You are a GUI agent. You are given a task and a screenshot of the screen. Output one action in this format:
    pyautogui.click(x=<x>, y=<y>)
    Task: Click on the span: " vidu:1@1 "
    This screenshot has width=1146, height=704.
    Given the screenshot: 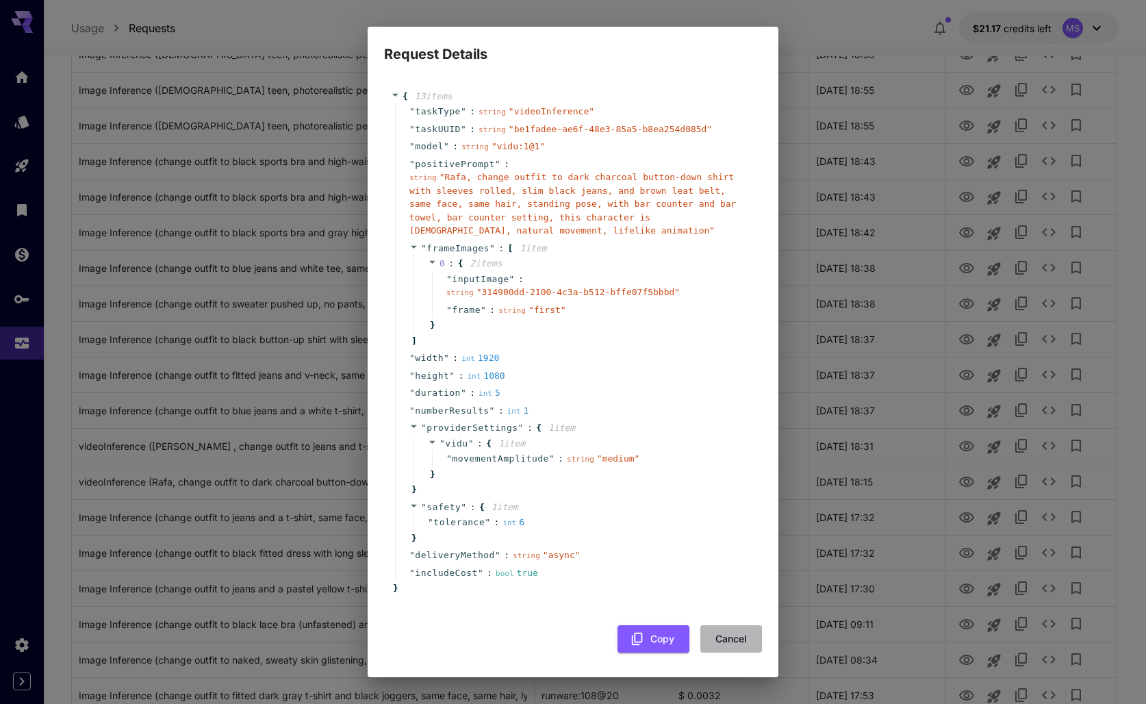 What is the action you would take?
    pyautogui.click(x=518, y=146)
    